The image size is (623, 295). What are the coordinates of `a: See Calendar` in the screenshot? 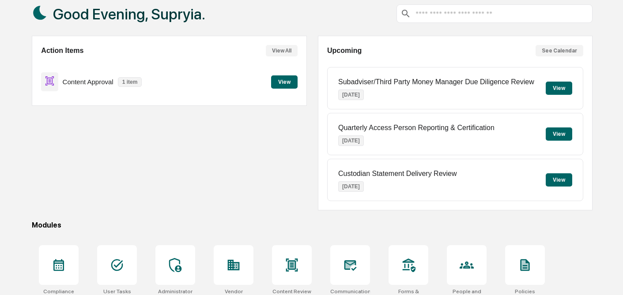 It's located at (559, 51).